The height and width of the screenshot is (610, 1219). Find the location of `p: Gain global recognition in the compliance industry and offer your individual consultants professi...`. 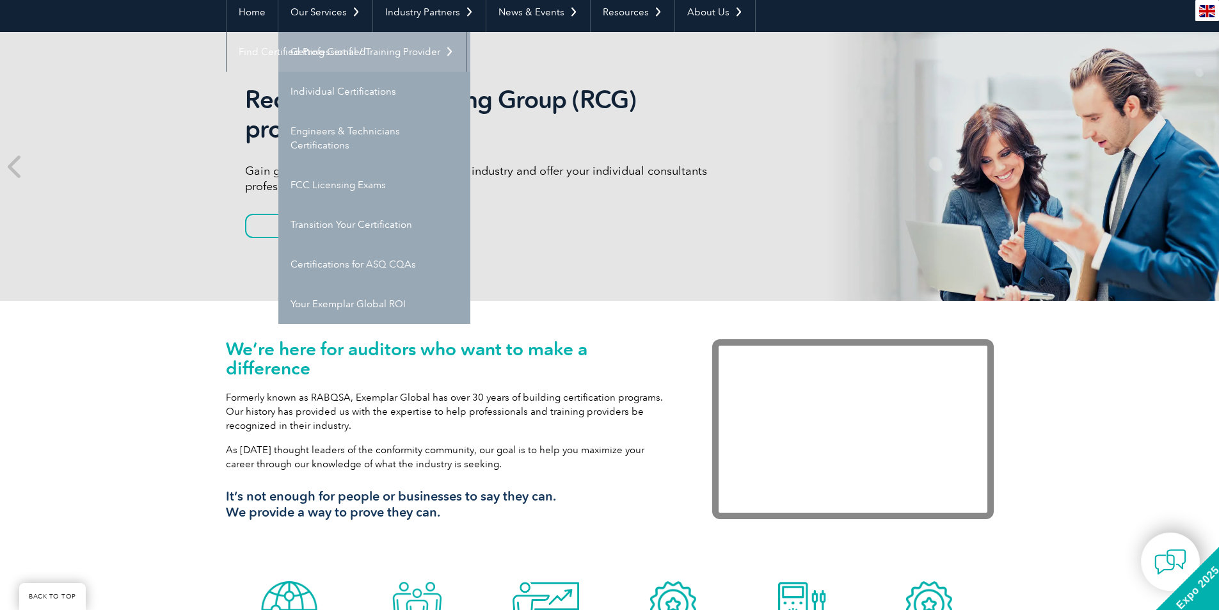

p: Gain global recognition in the compliance industry and offer your individual consultants professi... is located at coordinates (485, 178).